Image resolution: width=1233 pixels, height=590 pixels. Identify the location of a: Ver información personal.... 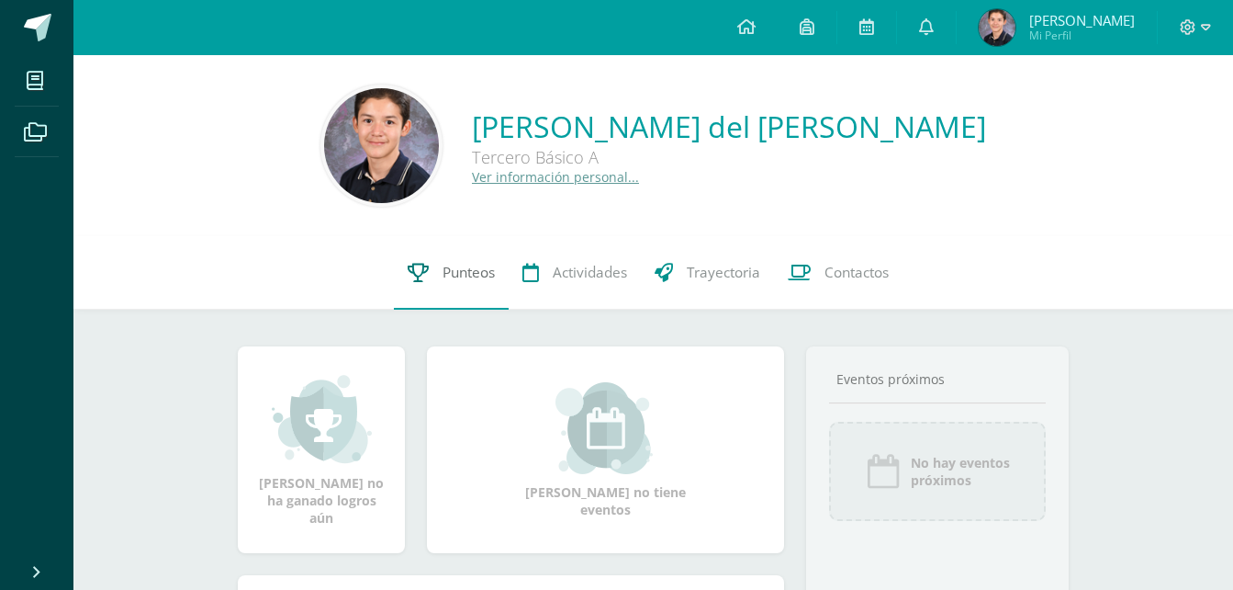
(556, 176).